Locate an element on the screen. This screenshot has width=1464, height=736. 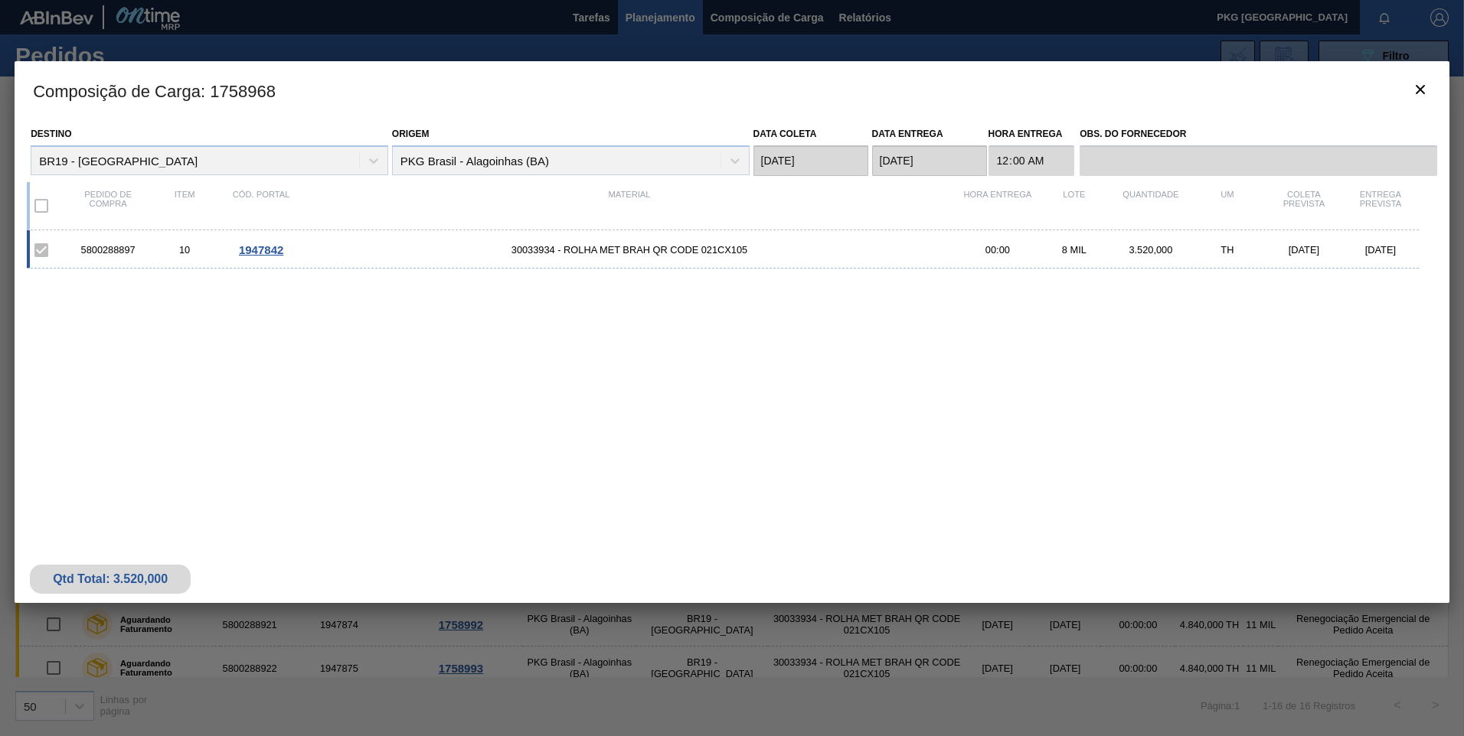
div: 8 MIL is located at coordinates (1074, 250).